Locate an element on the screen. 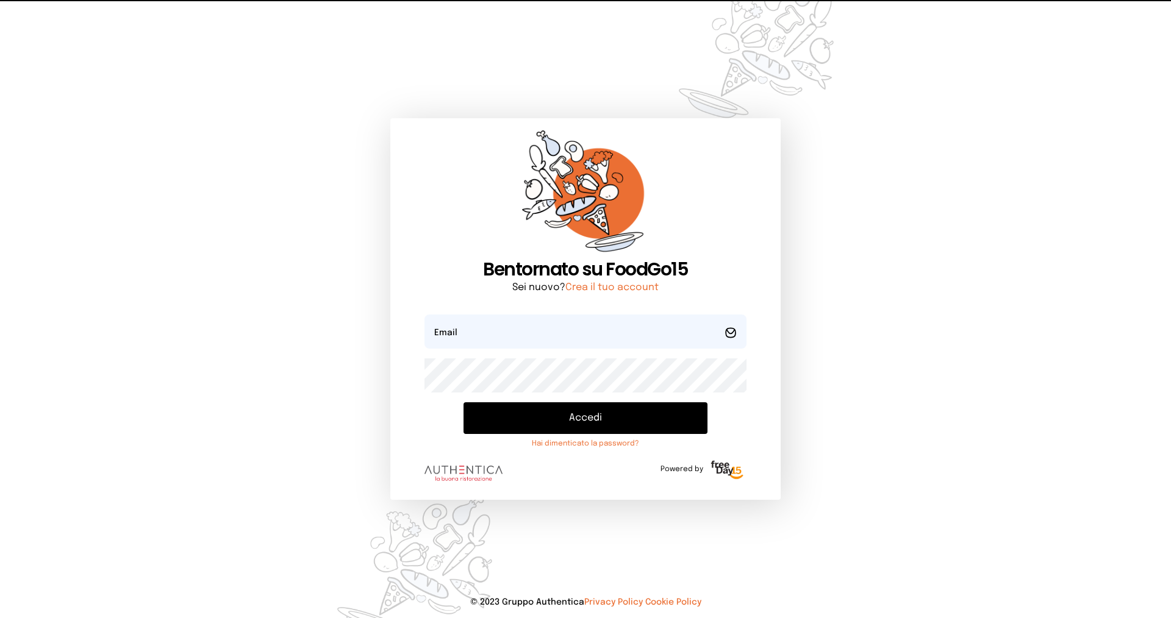  a: Crea il tuo account is located at coordinates (612, 287).